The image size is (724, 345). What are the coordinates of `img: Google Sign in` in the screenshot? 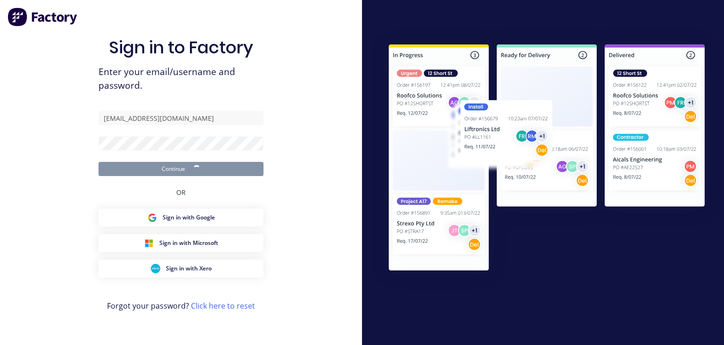 It's located at (152, 217).